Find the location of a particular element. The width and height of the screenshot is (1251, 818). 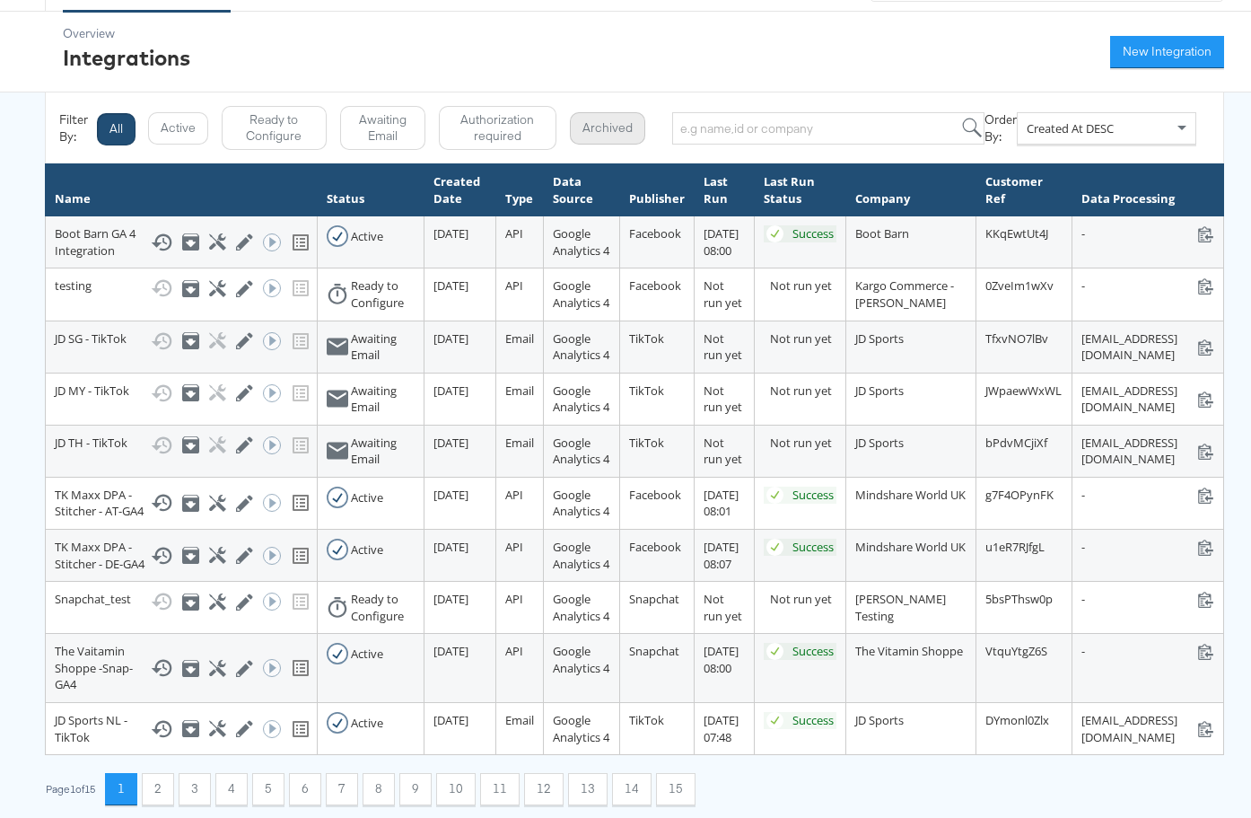

div: testing is located at coordinates (181, 288).